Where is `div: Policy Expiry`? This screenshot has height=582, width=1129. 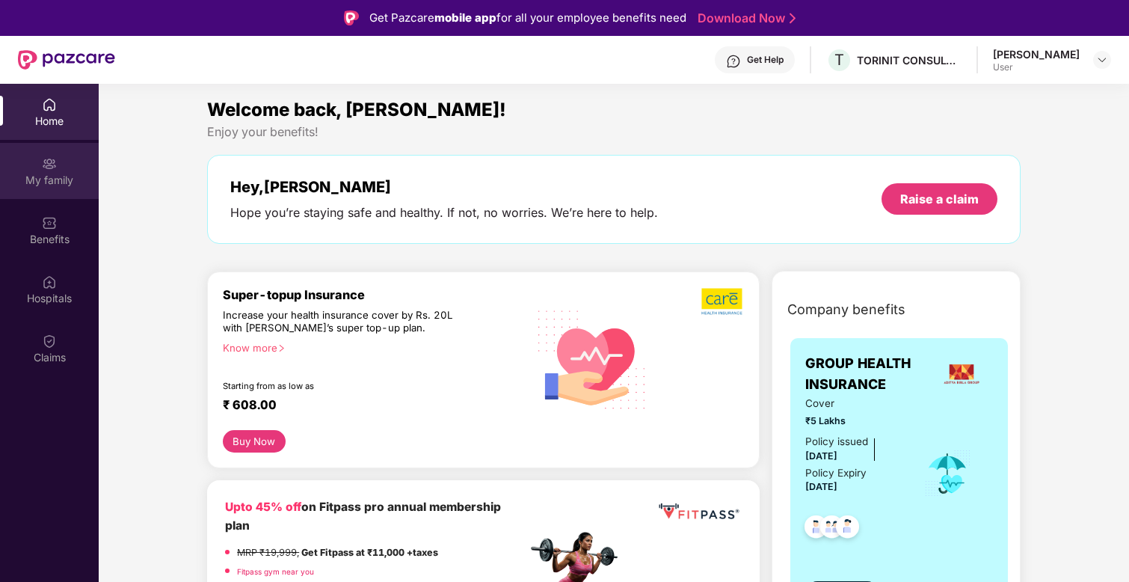 div: Policy Expiry is located at coordinates (836, 473).